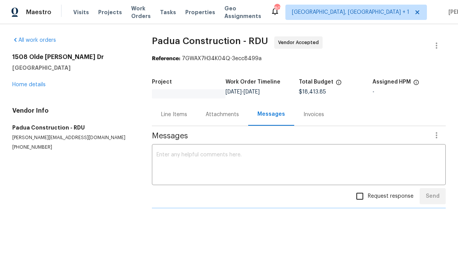  Describe the element at coordinates (73, 111) in the screenshot. I see `h4: Vendor Info` at that location.